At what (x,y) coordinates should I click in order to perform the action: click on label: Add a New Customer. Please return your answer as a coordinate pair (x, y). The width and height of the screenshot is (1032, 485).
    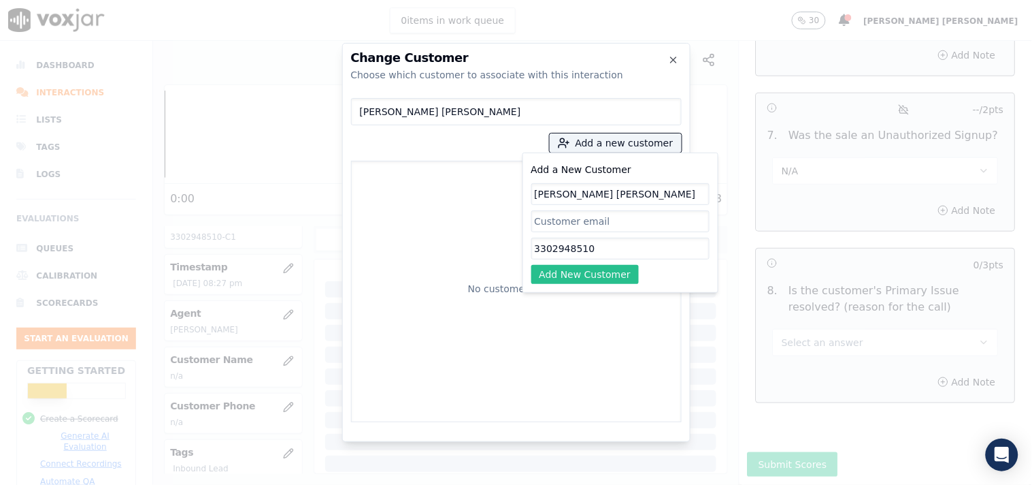
    Looking at the image, I should click on (582, 169).